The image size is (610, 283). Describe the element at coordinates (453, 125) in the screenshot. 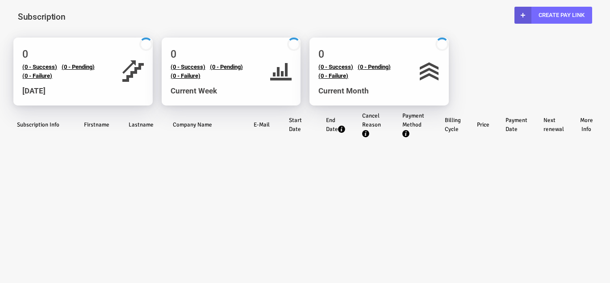

I see `th: Billing Cycle` at that location.